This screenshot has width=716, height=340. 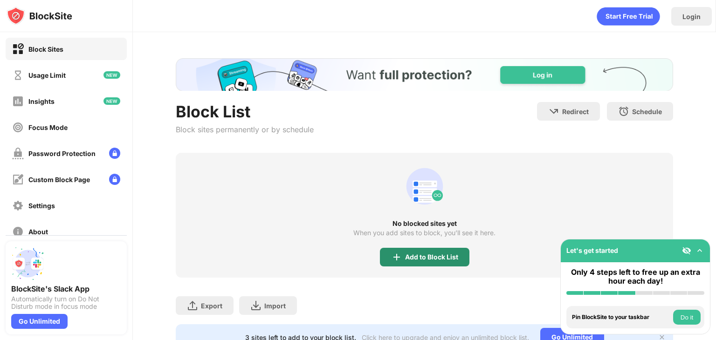 I want to click on div: Usage Limit, so click(x=47, y=75).